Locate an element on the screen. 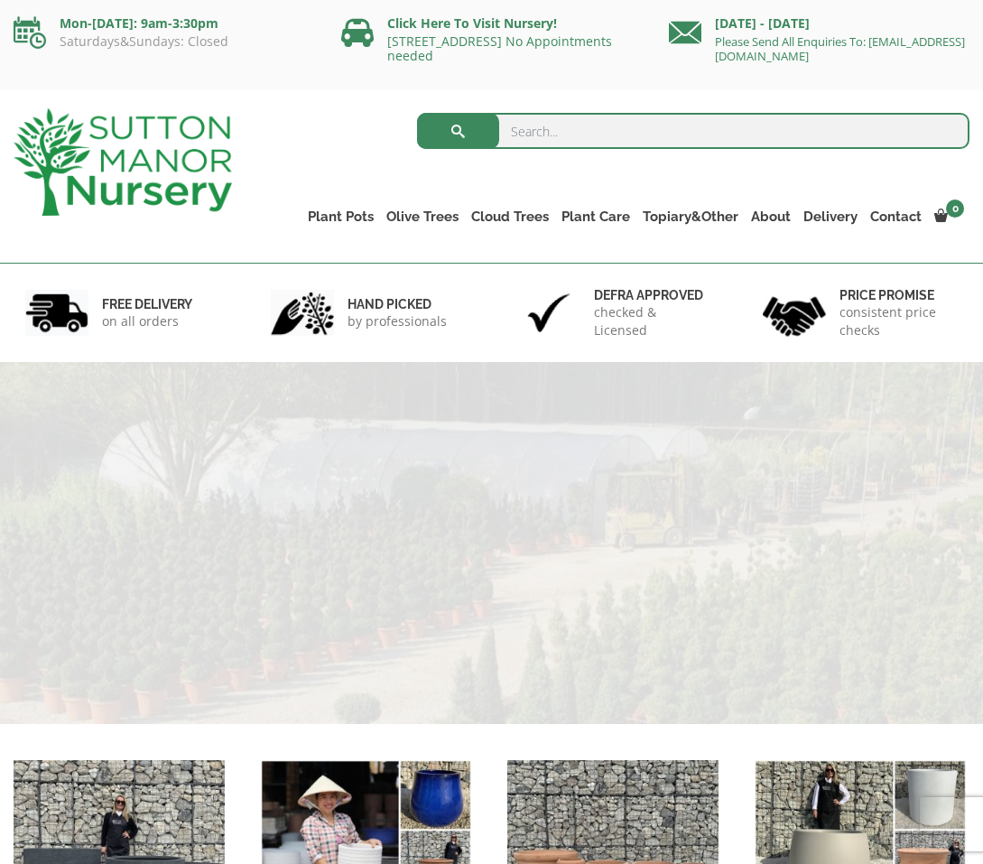 The height and width of the screenshot is (864, 983). img: 1.jpg is located at coordinates (57, 312).